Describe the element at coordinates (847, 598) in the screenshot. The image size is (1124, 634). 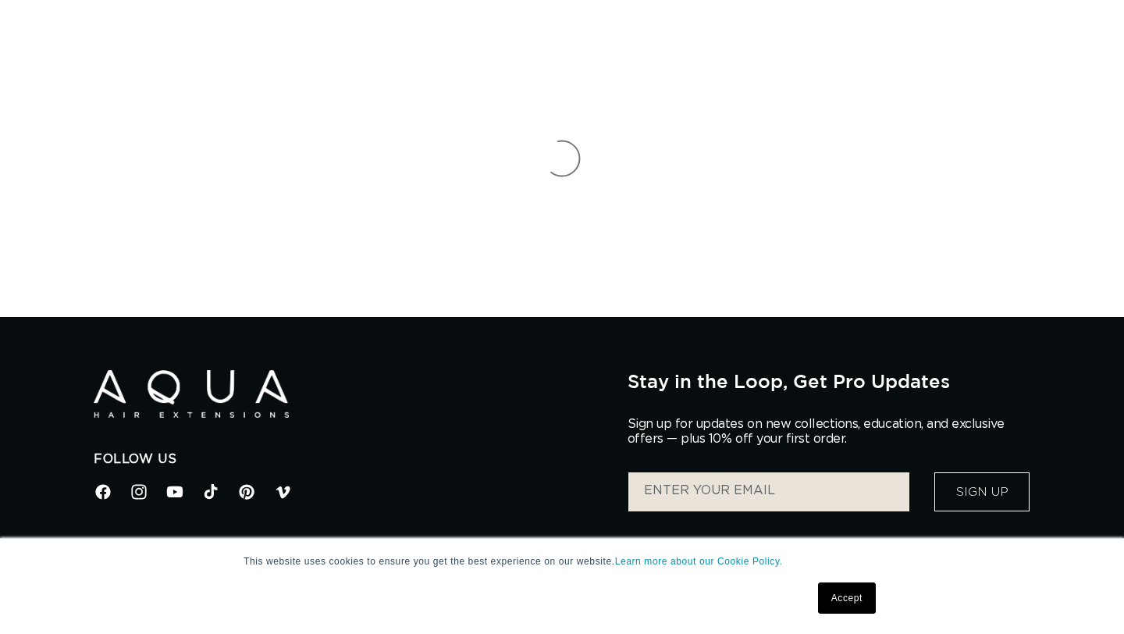
I see `a: Accept` at that location.